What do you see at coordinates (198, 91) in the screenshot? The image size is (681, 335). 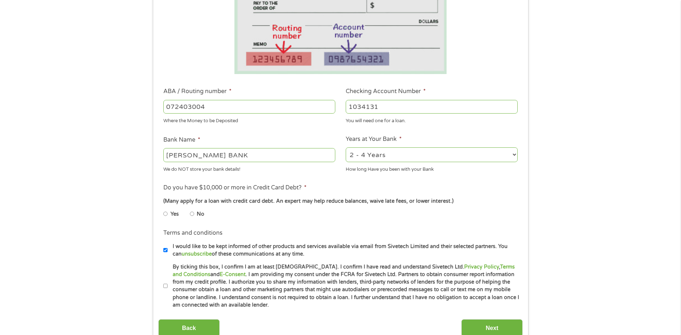 I see `label: ABA / Routing number` at bounding box center [198, 91].